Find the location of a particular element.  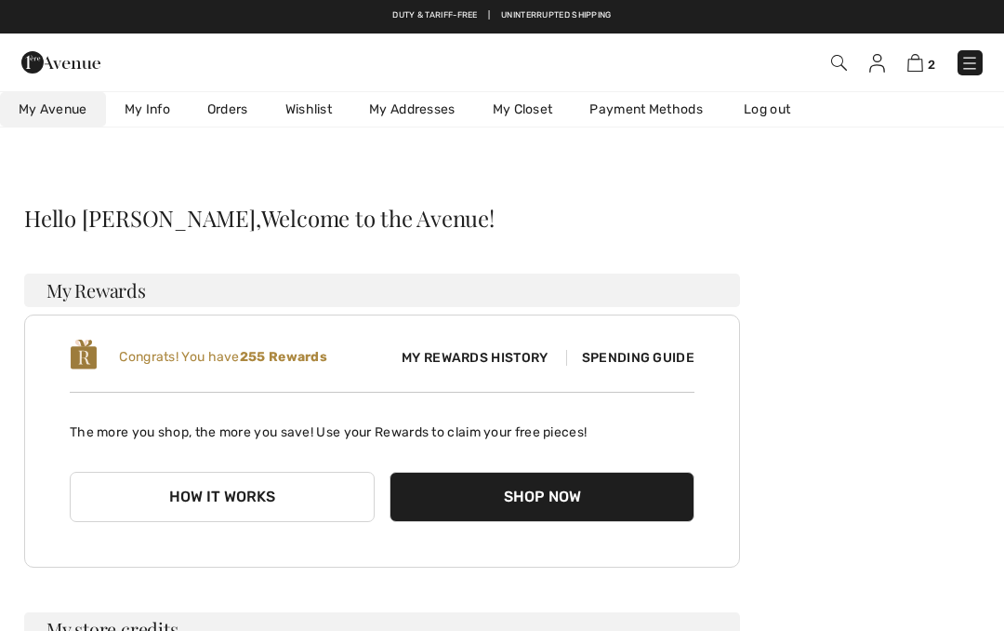

span: 2 is located at coordinates (932, 64).